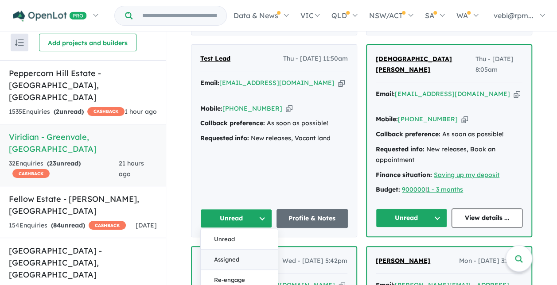 This screenshot has height=285, width=557. I want to click on a: Saving up my deposit, so click(466, 175).